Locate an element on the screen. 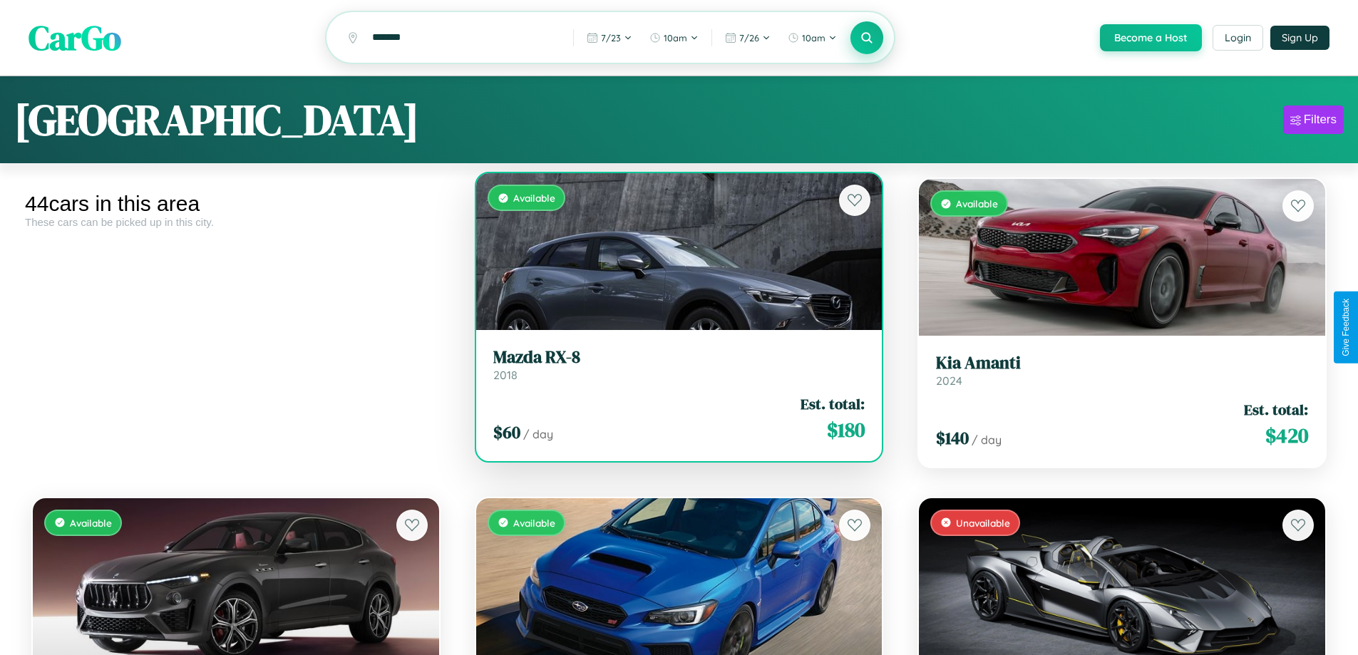 Image resolution: width=1358 pixels, height=655 pixels. span: $ 60 is located at coordinates (507, 432).